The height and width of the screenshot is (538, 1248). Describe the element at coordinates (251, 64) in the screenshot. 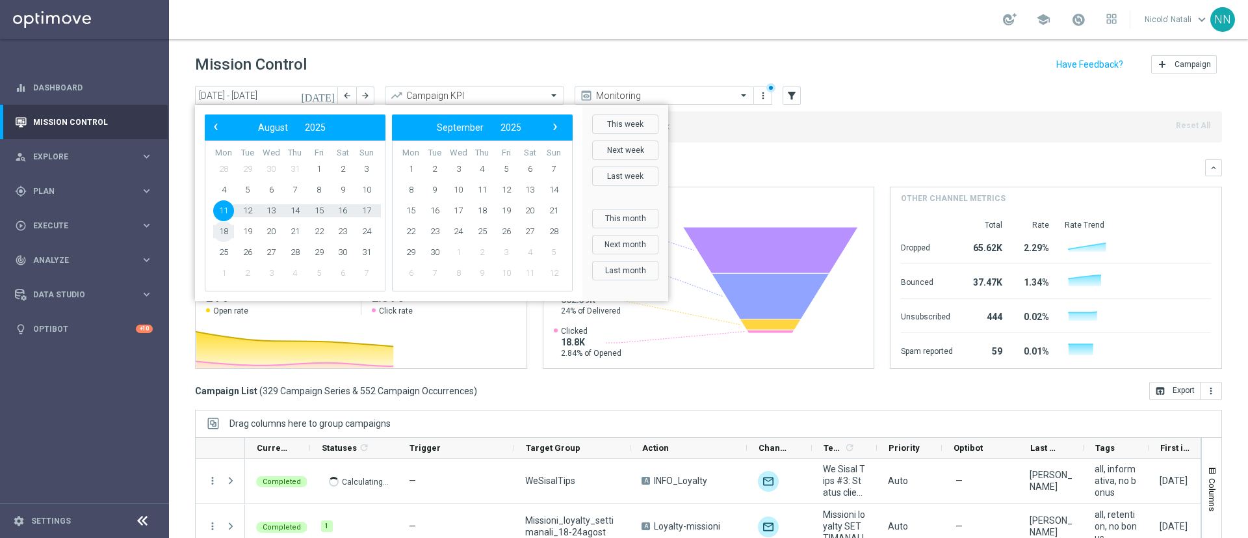

I see `h1: Mission Control` at that location.